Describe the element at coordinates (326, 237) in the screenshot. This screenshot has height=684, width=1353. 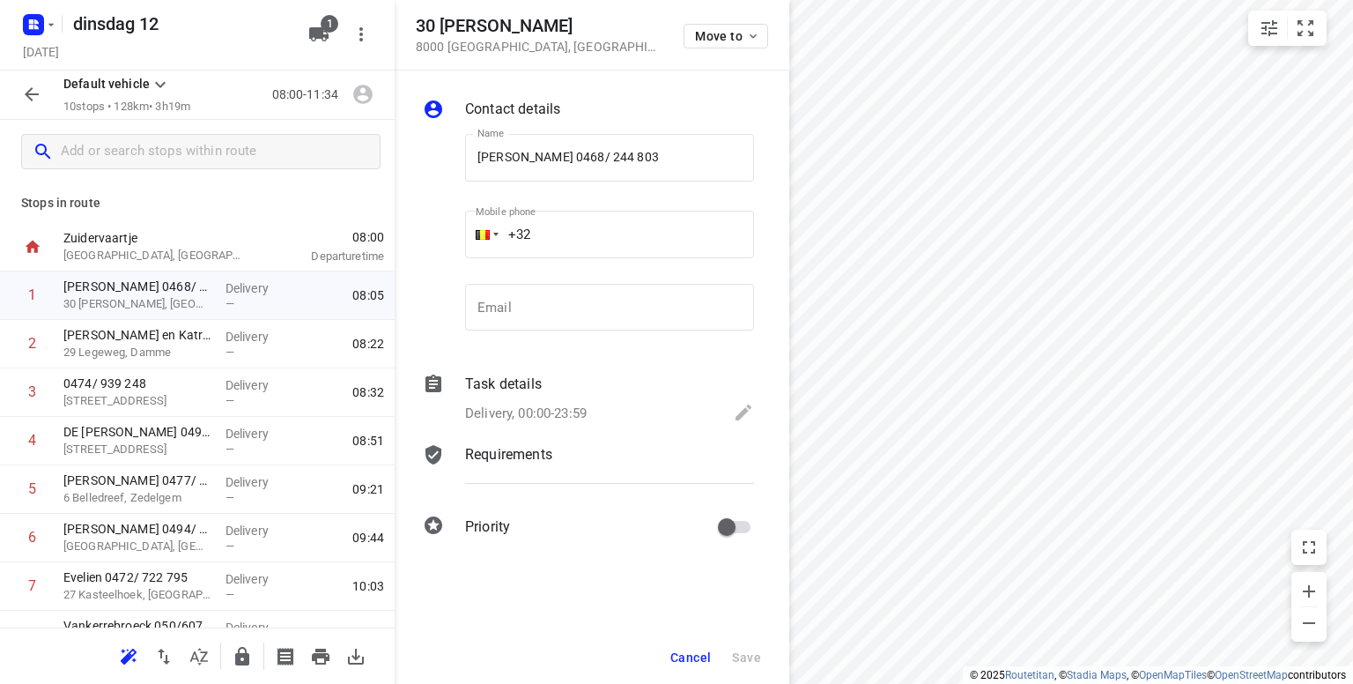
I see `span: 08:00` at that location.